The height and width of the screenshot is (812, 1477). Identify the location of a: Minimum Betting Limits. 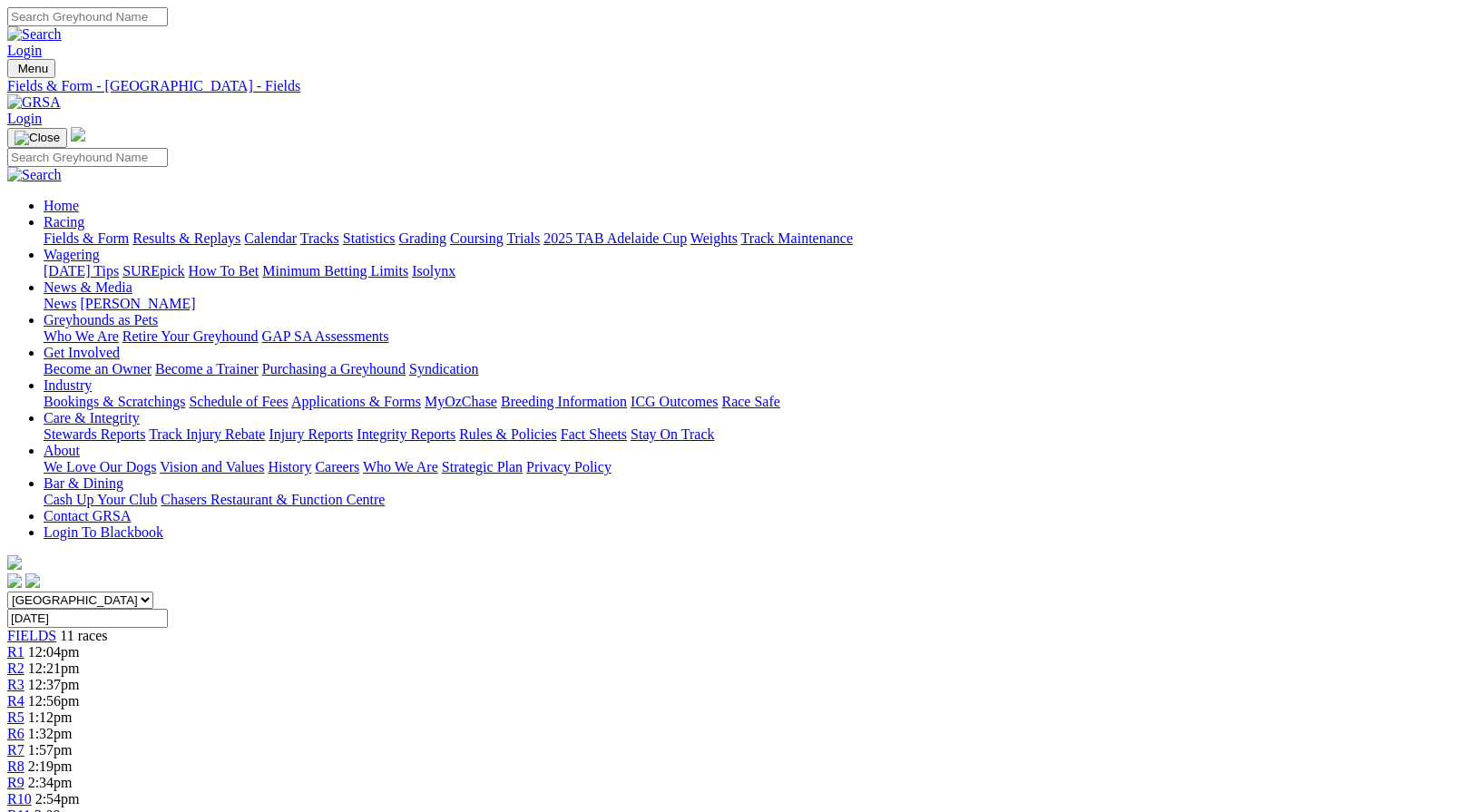
(335, 270).